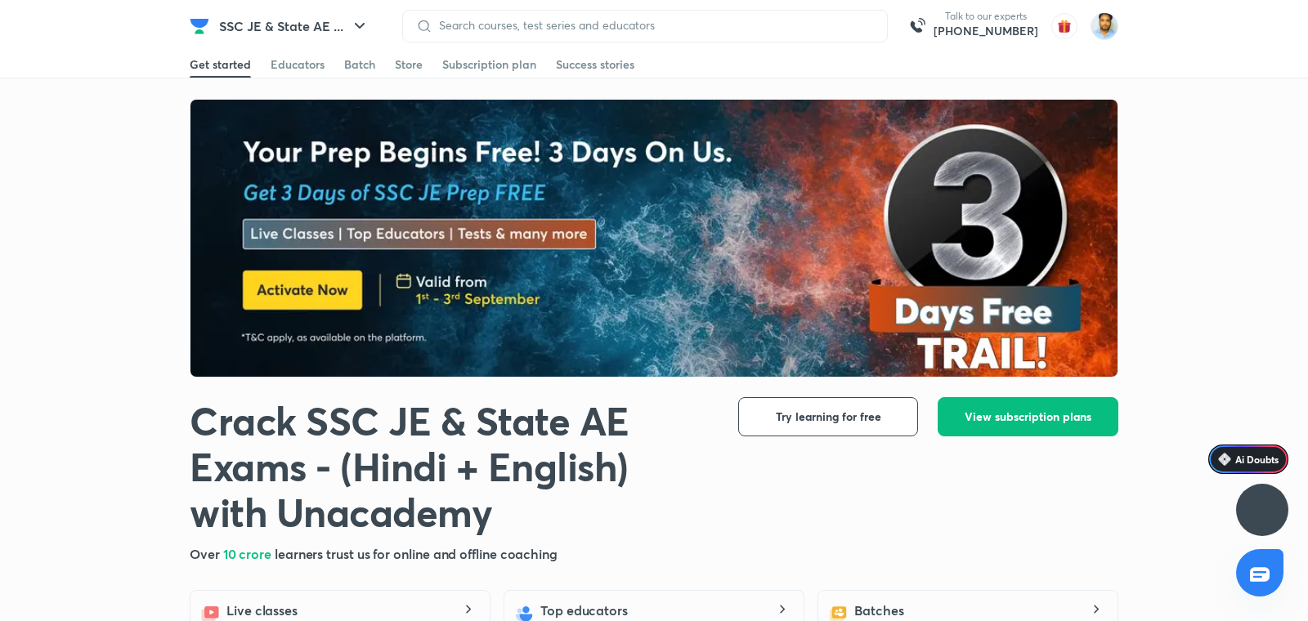 The image size is (1308, 621). What do you see at coordinates (298, 65) in the screenshot?
I see `a: Educators` at bounding box center [298, 65].